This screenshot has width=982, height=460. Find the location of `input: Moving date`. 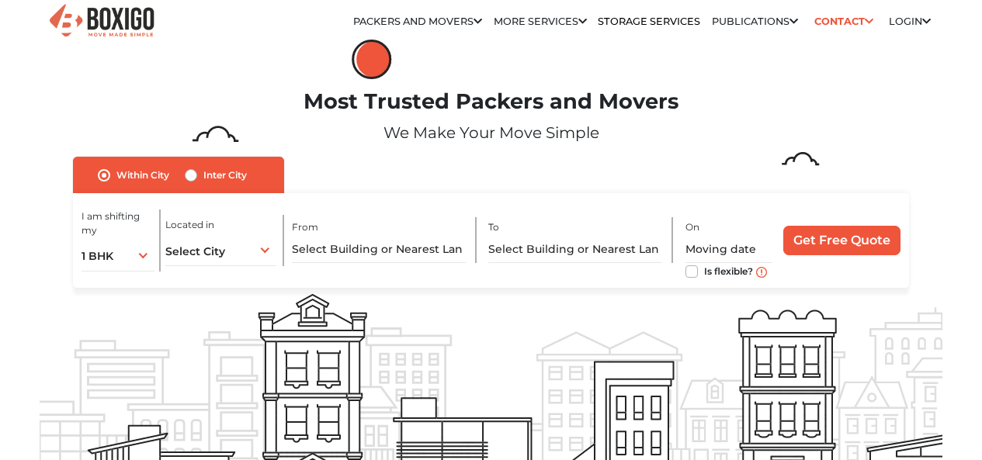

input: Moving date is located at coordinates (729, 249).